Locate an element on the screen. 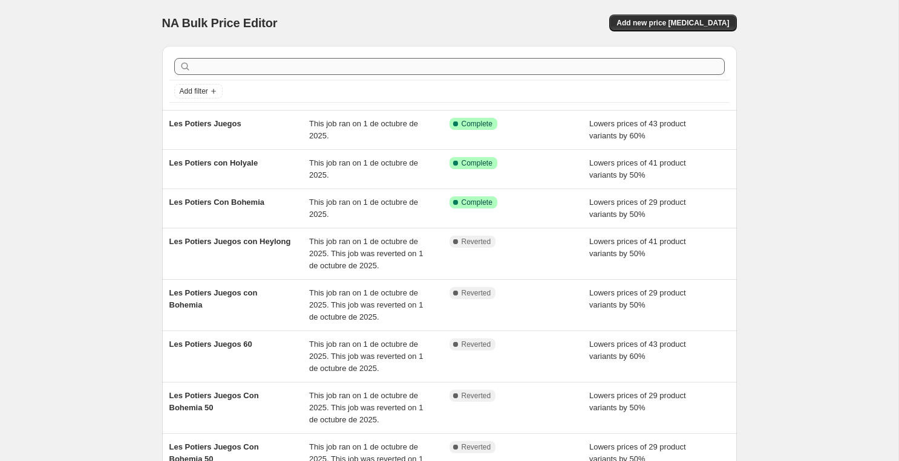  span: Les Potiers Juegos is located at coordinates (205, 123).